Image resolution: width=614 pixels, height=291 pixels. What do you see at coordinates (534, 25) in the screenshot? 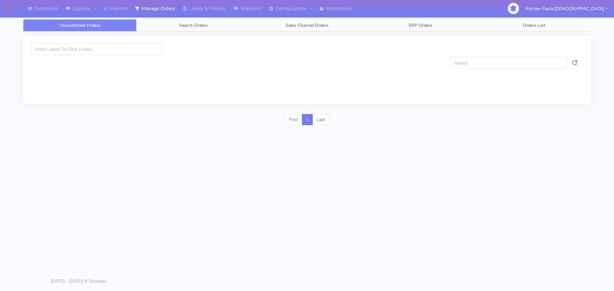
I see `span: Orders List` at bounding box center [534, 25].